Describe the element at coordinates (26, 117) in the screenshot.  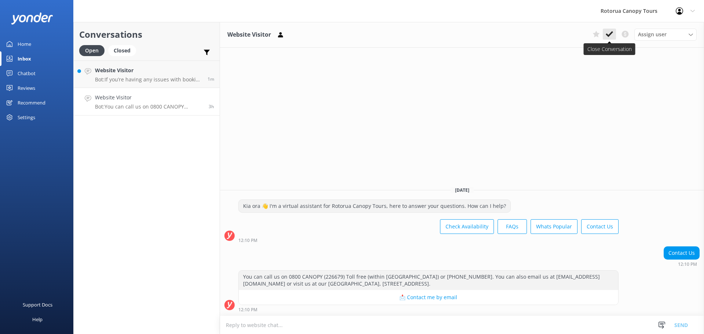
I see `div: Settings` at that location.